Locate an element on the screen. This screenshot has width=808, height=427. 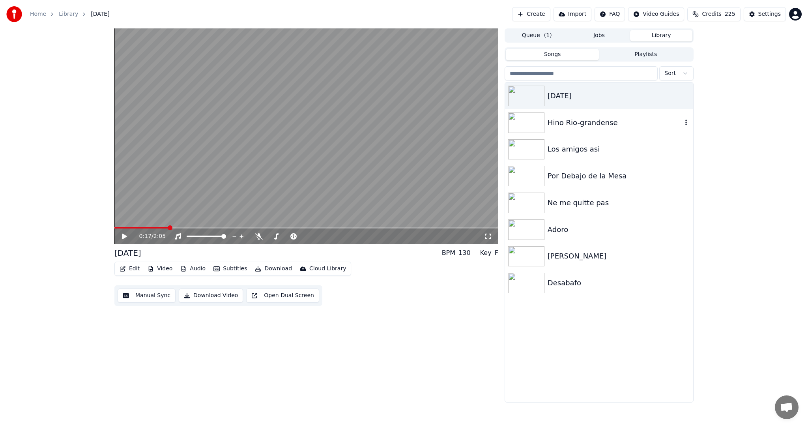
button: Playlists is located at coordinates (645, 54).